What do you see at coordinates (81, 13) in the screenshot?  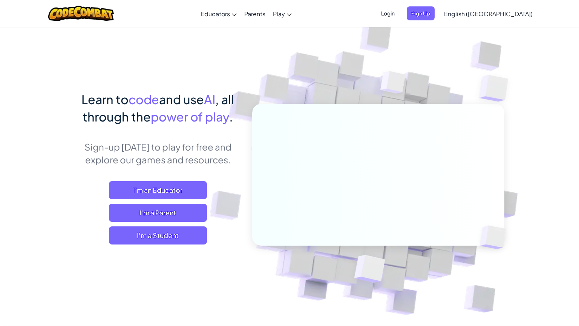 I see `a: CodeCombat logo` at bounding box center [81, 13].